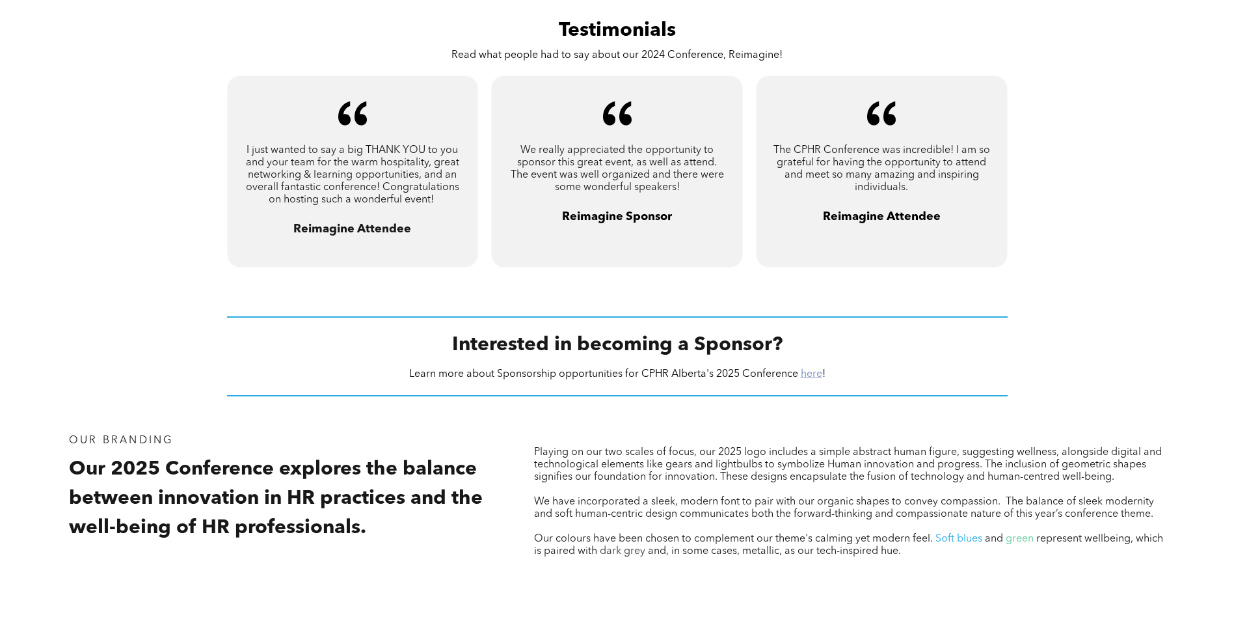 The height and width of the screenshot is (621, 1234). I want to click on span: We have incorporated a sleek, modern font to pair with our organic shapes to convey compassion. T..., so click(844, 507).